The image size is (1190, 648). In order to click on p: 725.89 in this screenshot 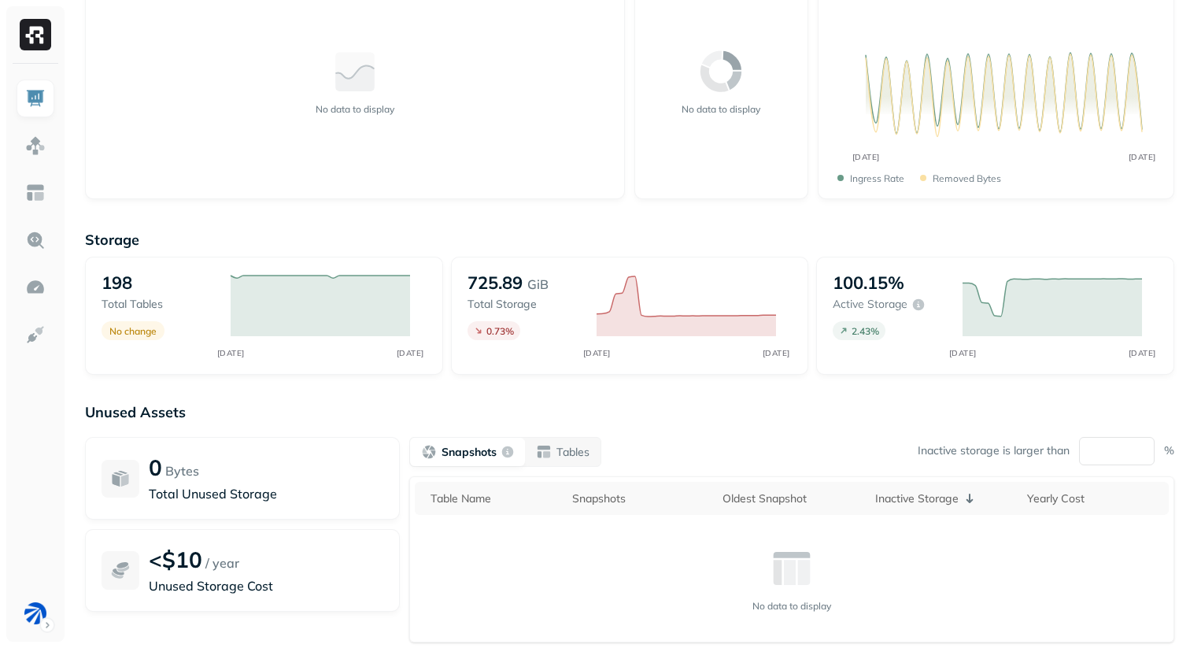, I will do `click(495, 283)`.